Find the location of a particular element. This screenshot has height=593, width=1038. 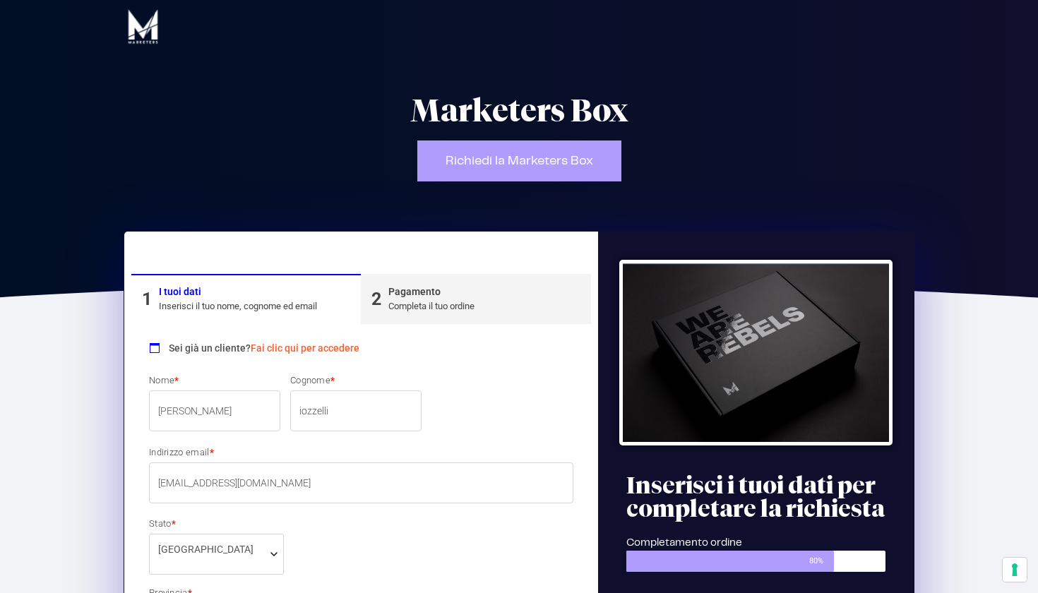

div: Pagamento is located at coordinates (431, 292).